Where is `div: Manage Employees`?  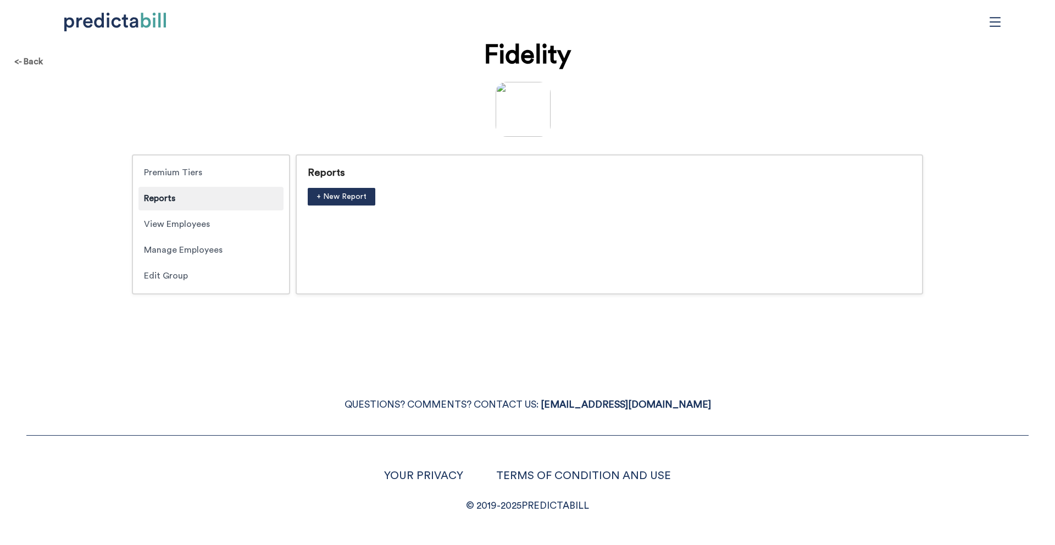
div: Manage Employees is located at coordinates (211, 250).